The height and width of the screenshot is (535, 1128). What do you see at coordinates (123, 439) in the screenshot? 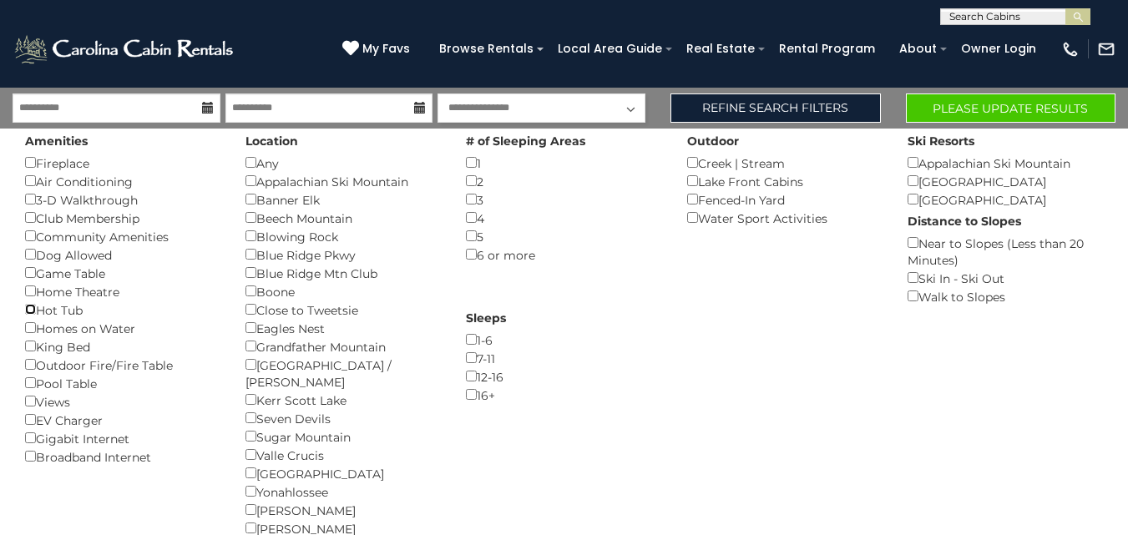
I see `div: Gigabit Internet` at bounding box center [123, 439].